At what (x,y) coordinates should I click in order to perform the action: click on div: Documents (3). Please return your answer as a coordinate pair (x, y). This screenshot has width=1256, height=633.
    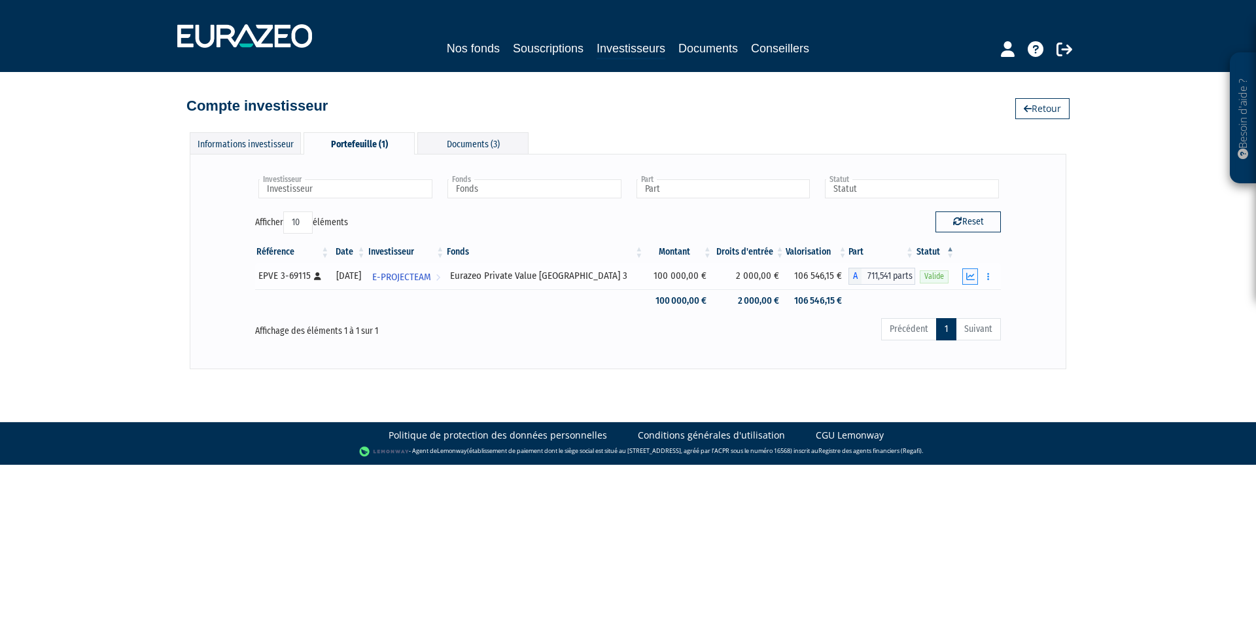
    Looking at the image, I should click on (473, 143).